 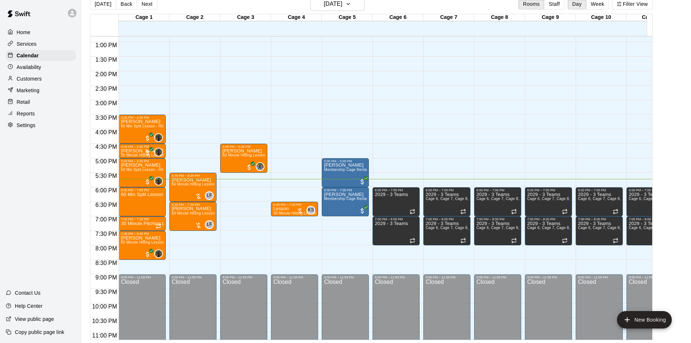 What do you see at coordinates (144, 17) in the screenshot?
I see `div: Cage 1` at bounding box center [144, 17].